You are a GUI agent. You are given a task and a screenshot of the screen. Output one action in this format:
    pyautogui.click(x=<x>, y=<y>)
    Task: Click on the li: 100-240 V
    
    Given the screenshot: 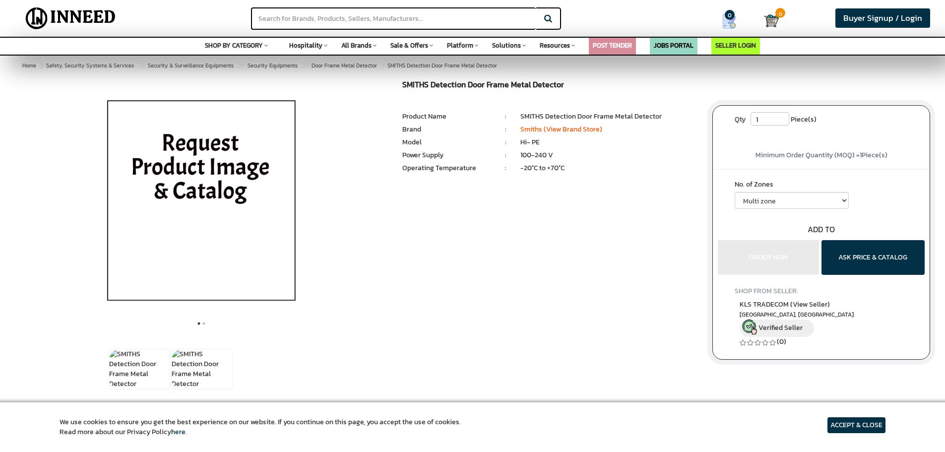 What is the action you would take?
    pyautogui.click(x=609, y=155)
    